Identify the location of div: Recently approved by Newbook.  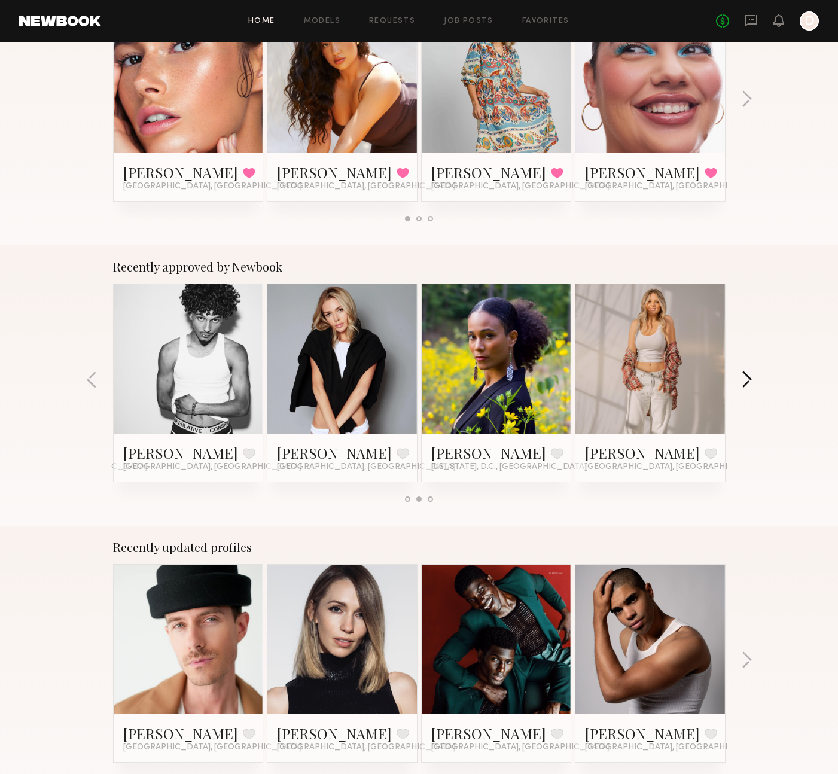
(419, 267).